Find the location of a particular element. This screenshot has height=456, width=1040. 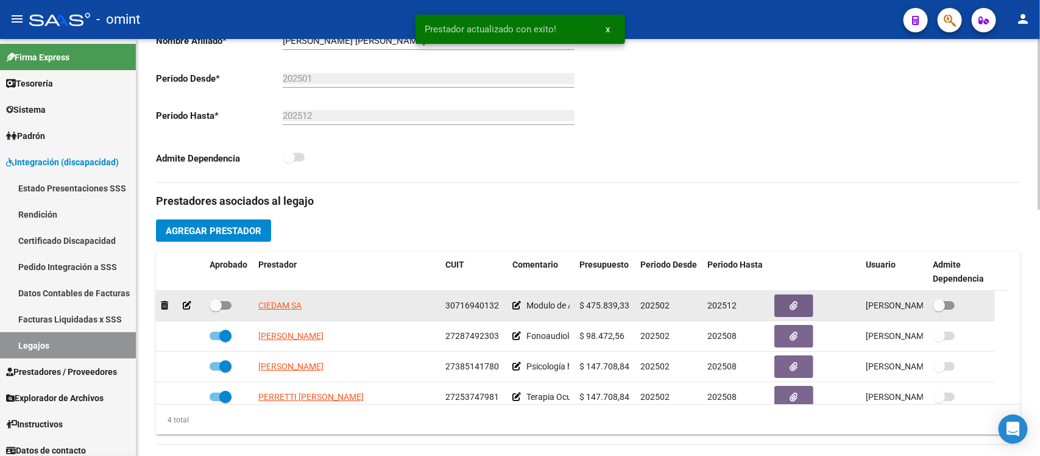

span: Padrón is located at coordinates (26, 136).